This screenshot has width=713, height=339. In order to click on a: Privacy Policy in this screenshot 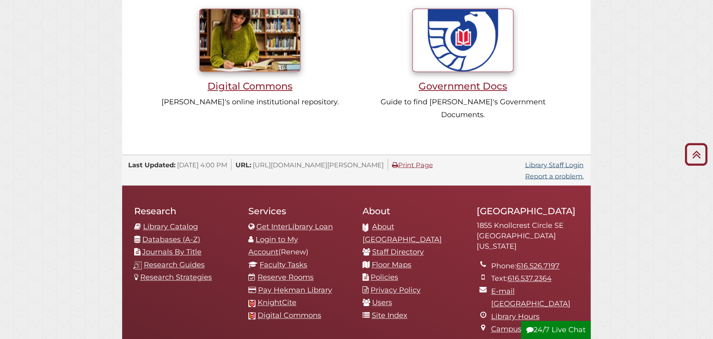, I will do `click(395, 290)`.